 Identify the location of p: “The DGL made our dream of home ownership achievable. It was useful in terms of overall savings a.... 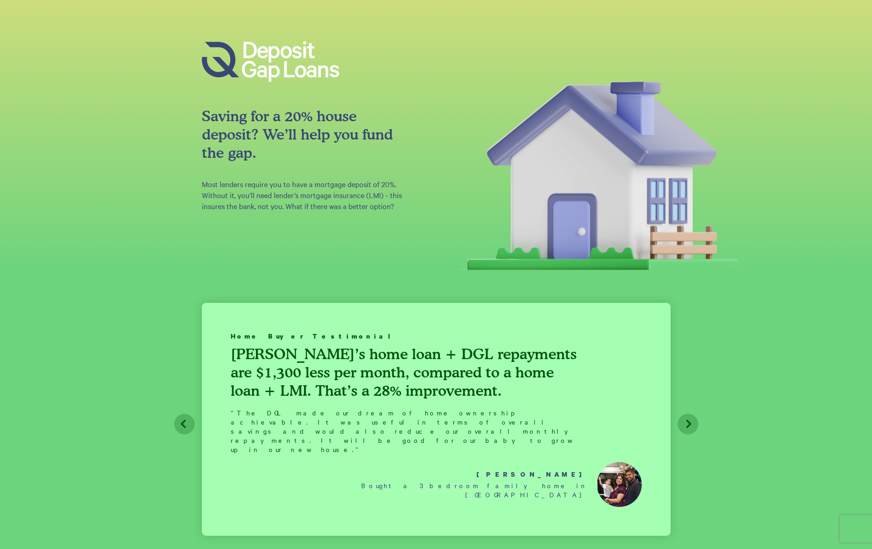
(406, 431).